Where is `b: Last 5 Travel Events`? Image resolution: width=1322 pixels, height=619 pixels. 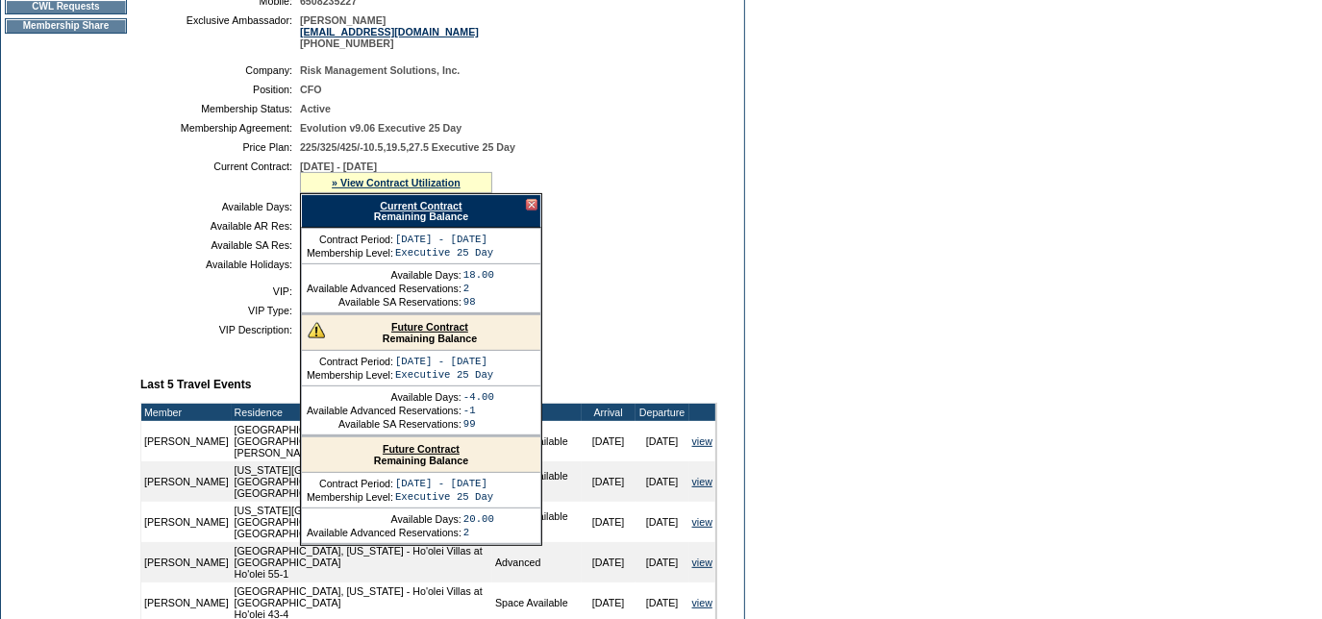
b: Last 5 Travel Events is located at coordinates (195, 385).